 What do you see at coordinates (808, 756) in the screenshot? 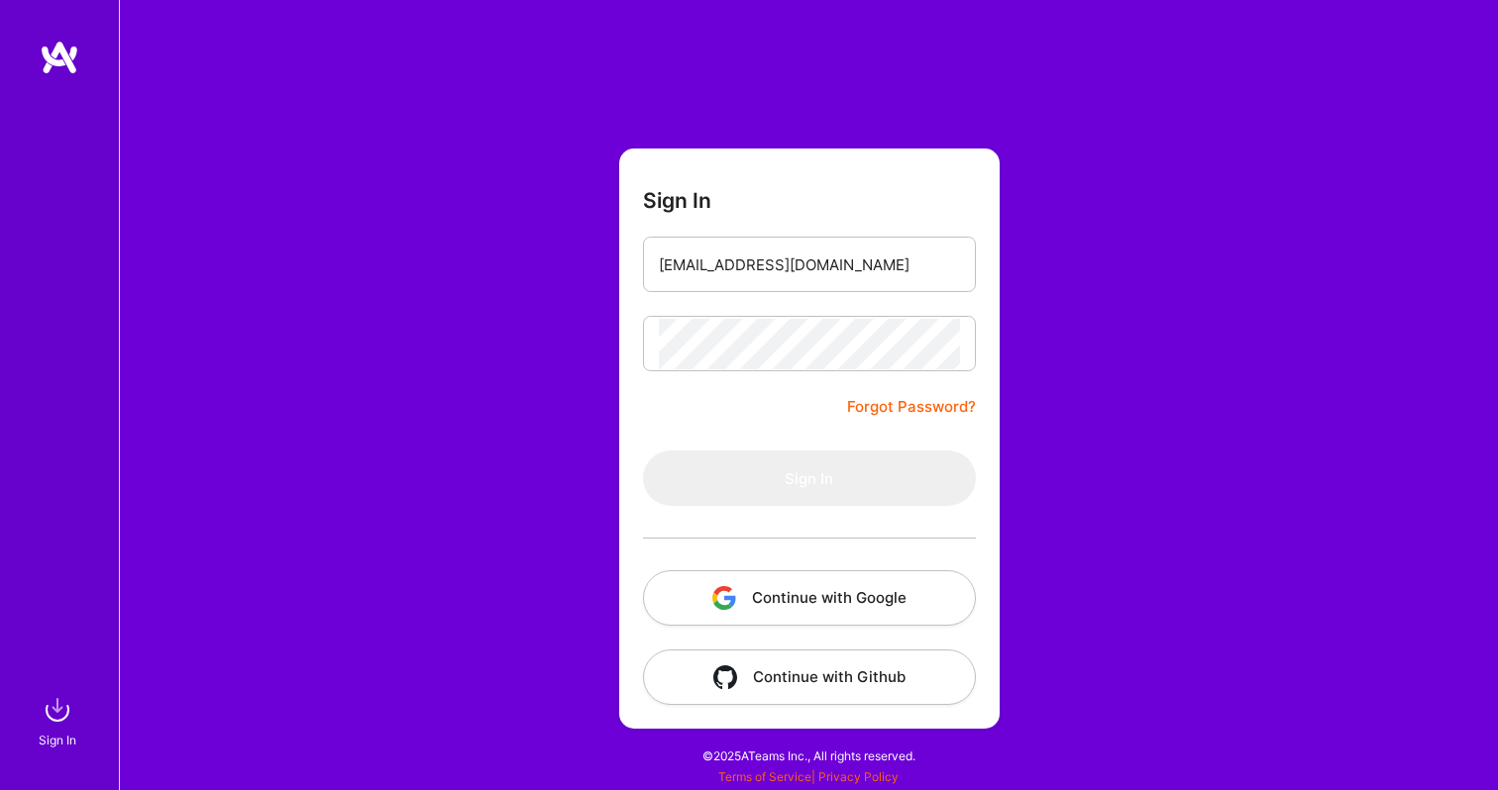
I see `div: © 2025 ATeams Inc., All rights reserved.` at bounding box center [808, 756].